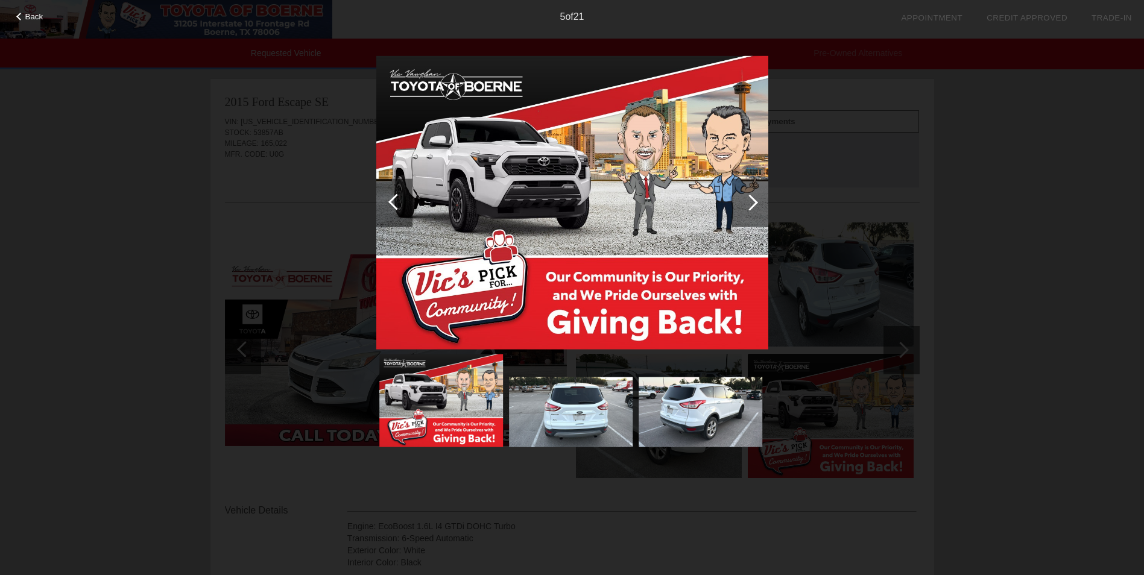 This screenshot has width=1144, height=575. Describe the element at coordinates (932, 17) in the screenshot. I see `a: Appointment` at that location.